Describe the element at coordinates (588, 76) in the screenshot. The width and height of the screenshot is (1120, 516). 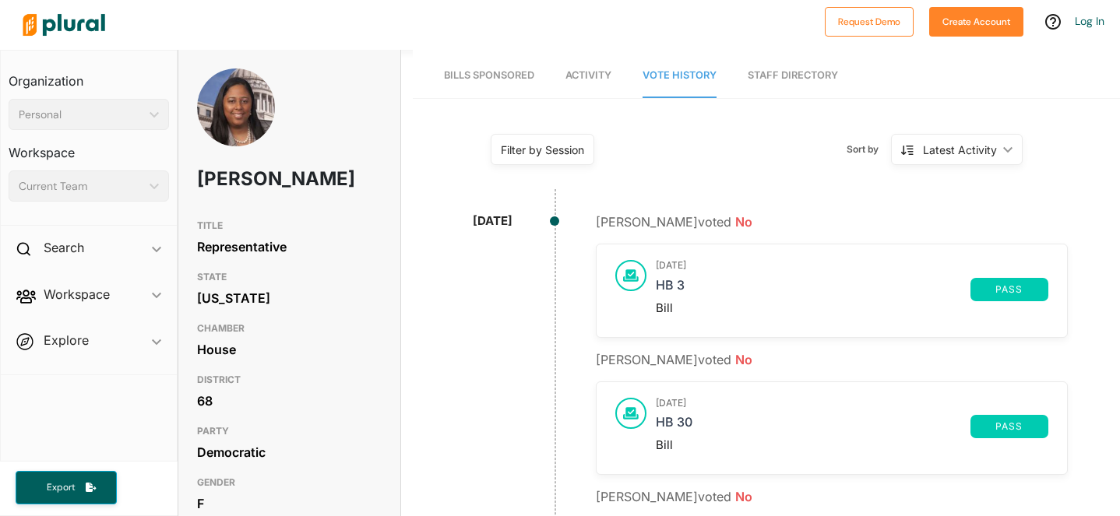
I see `a: Activity` at that location.